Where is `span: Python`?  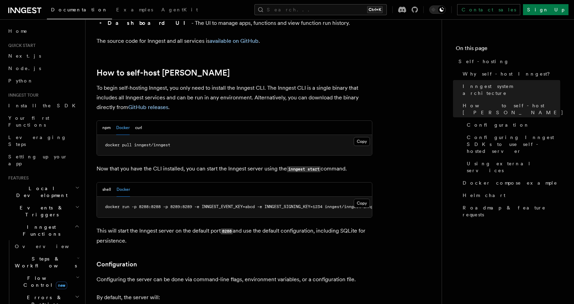
span: Python is located at coordinates (21, 81).